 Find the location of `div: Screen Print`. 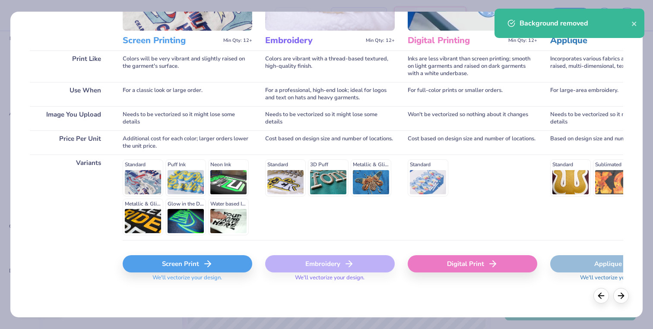

div: Screen Print is located at coordinates (187, 264).